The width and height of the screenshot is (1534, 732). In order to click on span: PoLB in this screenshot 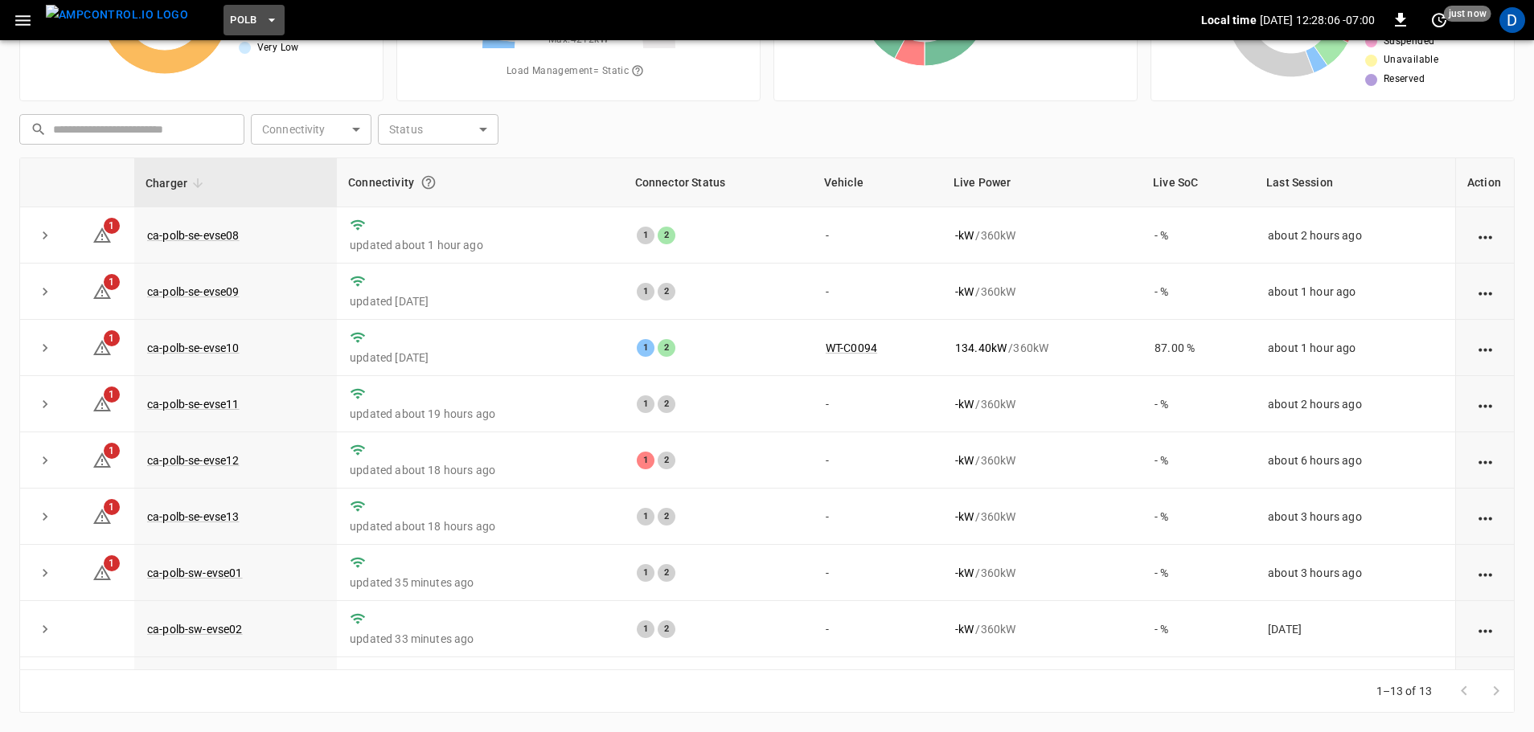, I will do `click(244, 20)`.